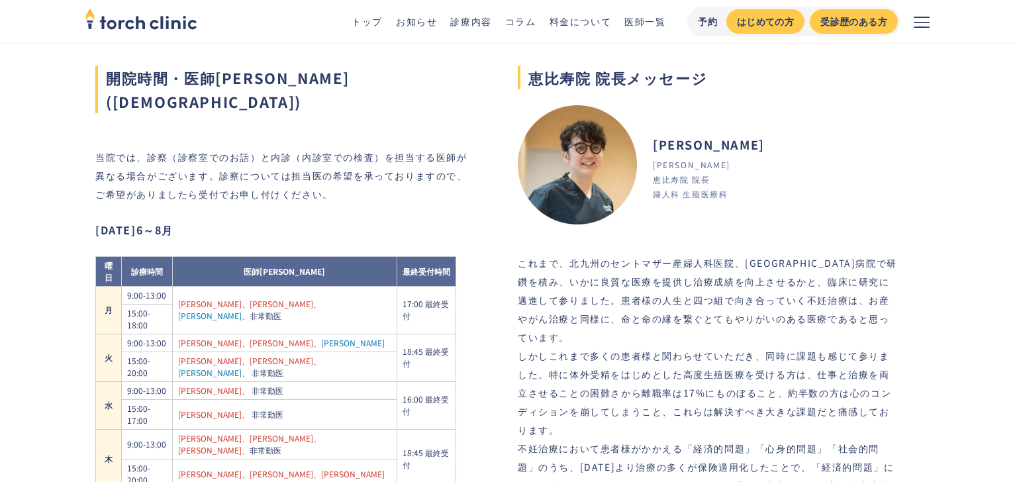 This screenshot has height=482, width=1017. I want to click on td: 16:00 最終受付, so click(427, 405).